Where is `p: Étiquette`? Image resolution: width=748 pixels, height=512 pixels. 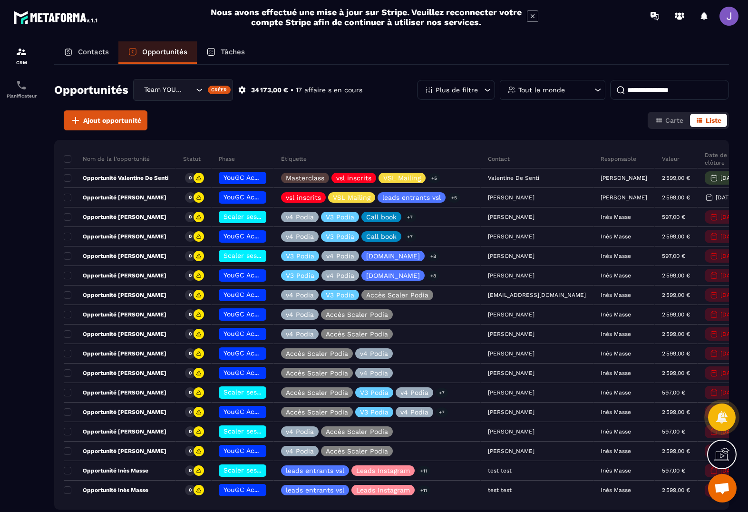
p: Étiquette is located at coordinates (294, 159).